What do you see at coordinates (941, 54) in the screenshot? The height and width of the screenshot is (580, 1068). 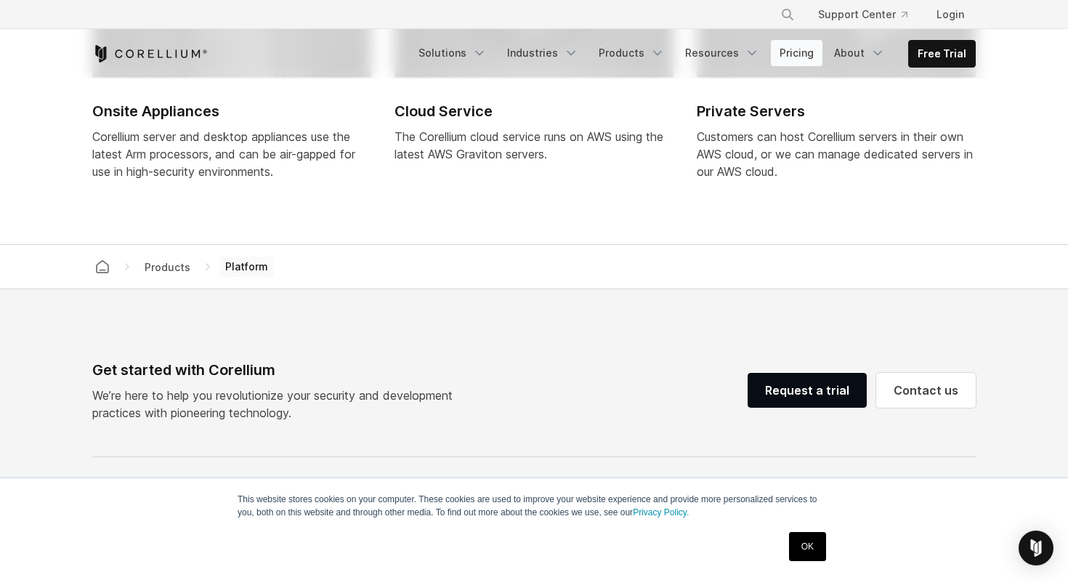 I see `a: Free Trial` at bounding box center [941, 54].